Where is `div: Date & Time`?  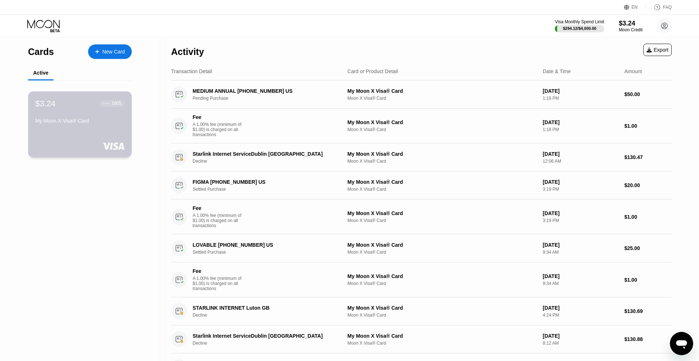
div: Date & Time is located at coordinates (557, 71).